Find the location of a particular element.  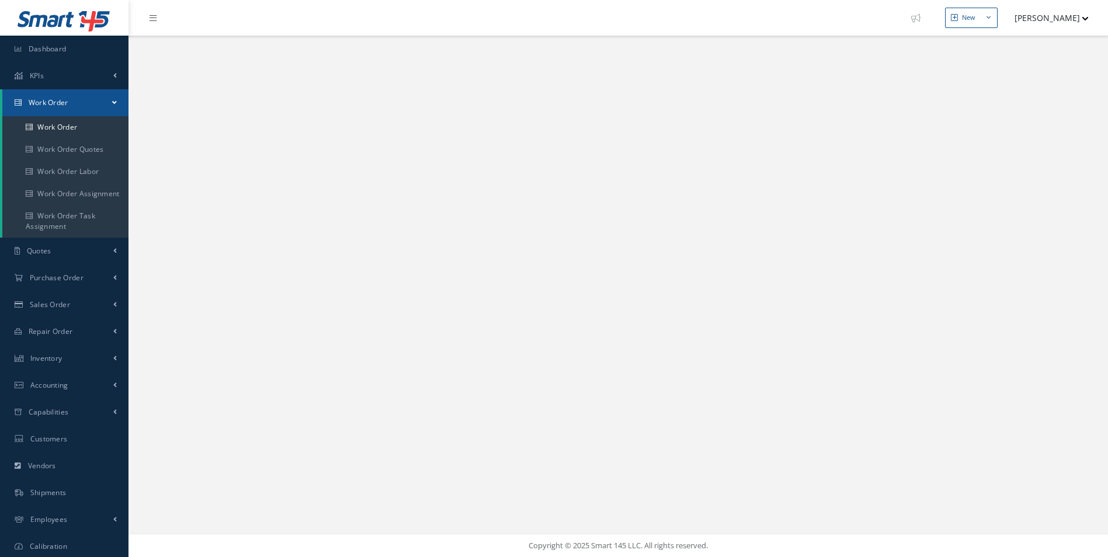

a: Work Order Labor is located at coordinates (65, 172).